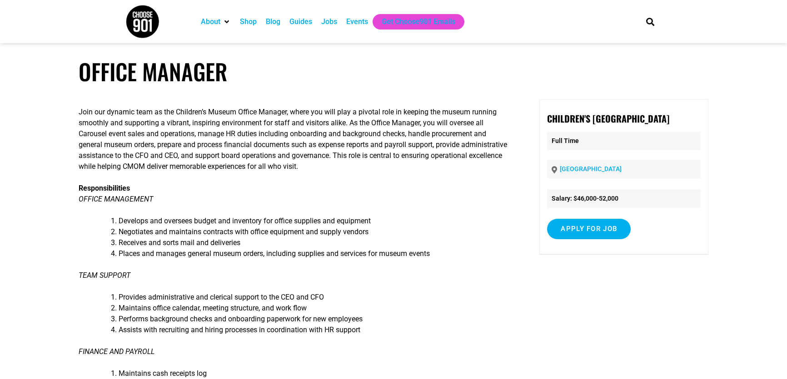  I want to click on em: OFFICE MANAGEMENT, so click(116, 199).